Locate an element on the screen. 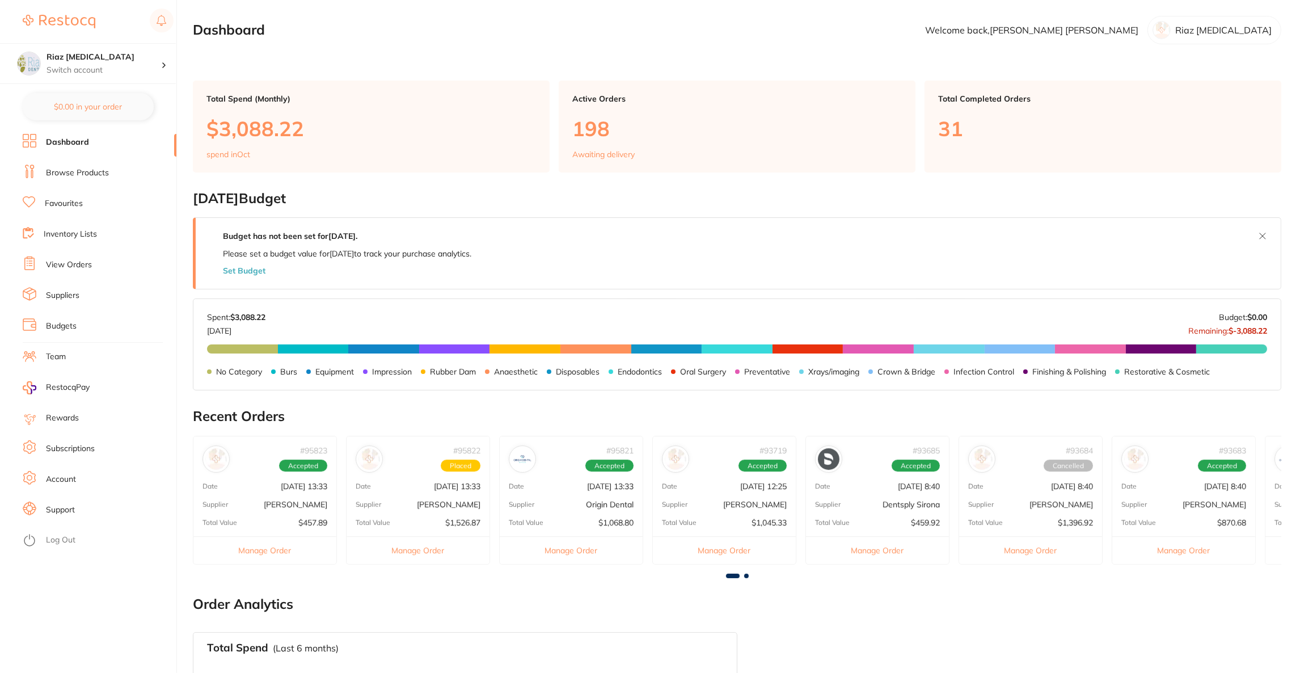 The height and width of the screenshot is (673, 1304). p: Oral Surgery is located at coordinates (703, 372).